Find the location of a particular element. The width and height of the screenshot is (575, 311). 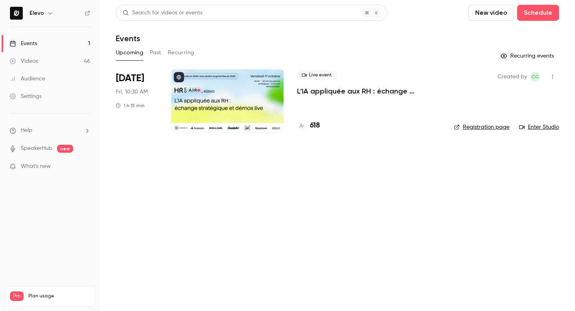

span: Live event is located at coordinates (317, 75).